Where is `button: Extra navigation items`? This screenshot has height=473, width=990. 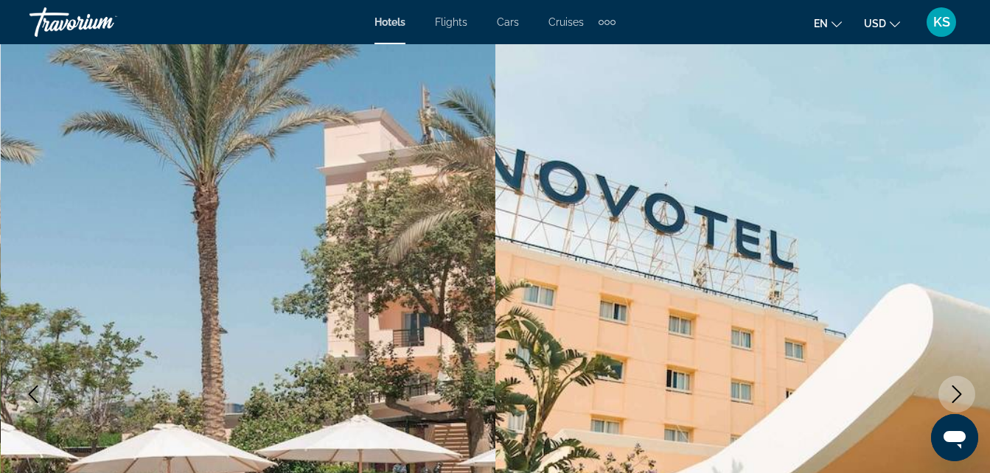
button: Extra navigation items is located at coordinates (606, 22).